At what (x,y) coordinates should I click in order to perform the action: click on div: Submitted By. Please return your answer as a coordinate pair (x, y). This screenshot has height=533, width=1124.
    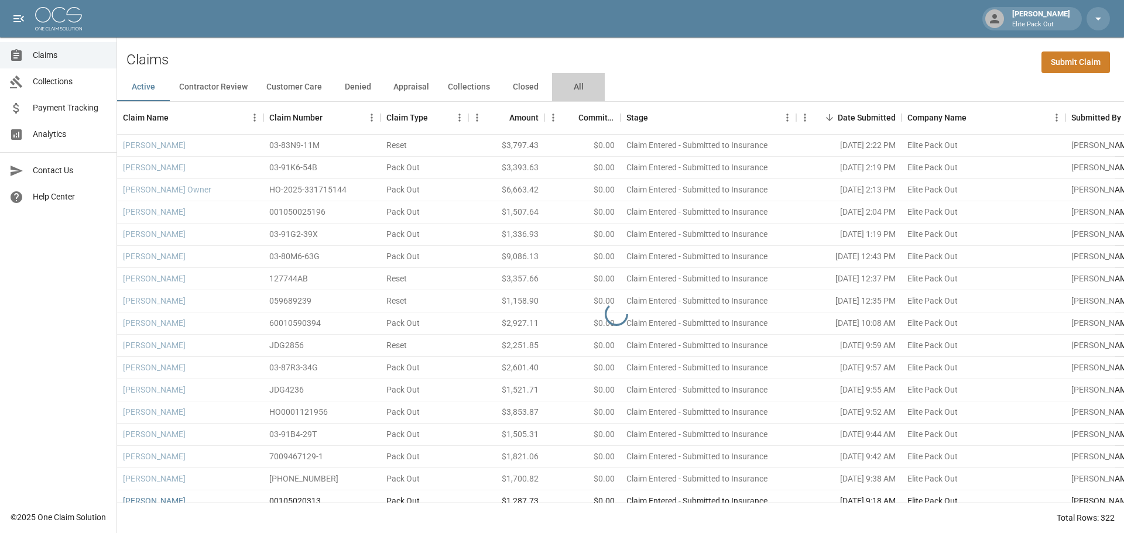
    Looking at the image, I should click on (1096, 118).